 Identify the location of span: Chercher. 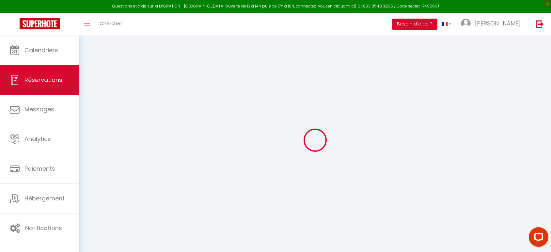
(111, 23).